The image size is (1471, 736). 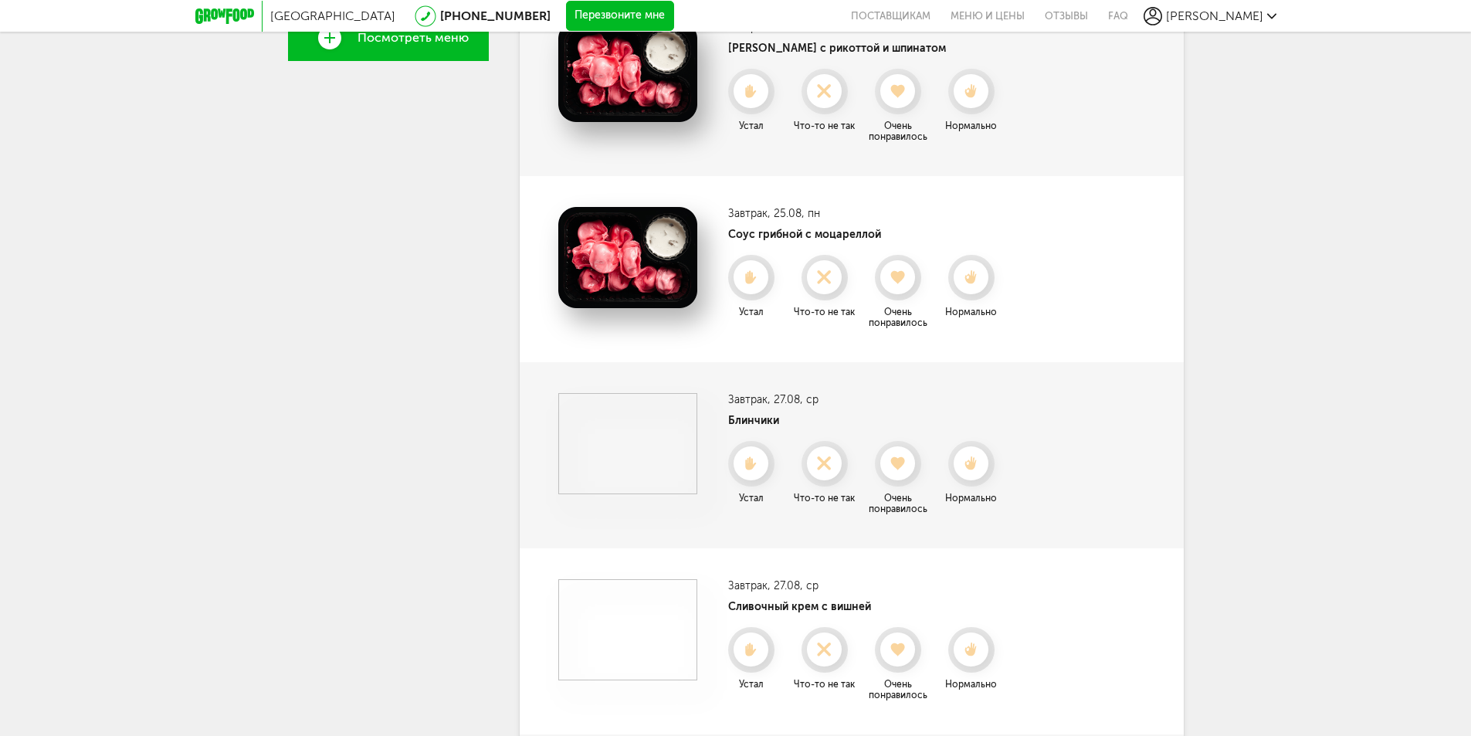 What do you see at coordinates (867, 234) in the screenshot?
I see `h4: Соус грибной с моцареллой` at bounding box center [867, 234].